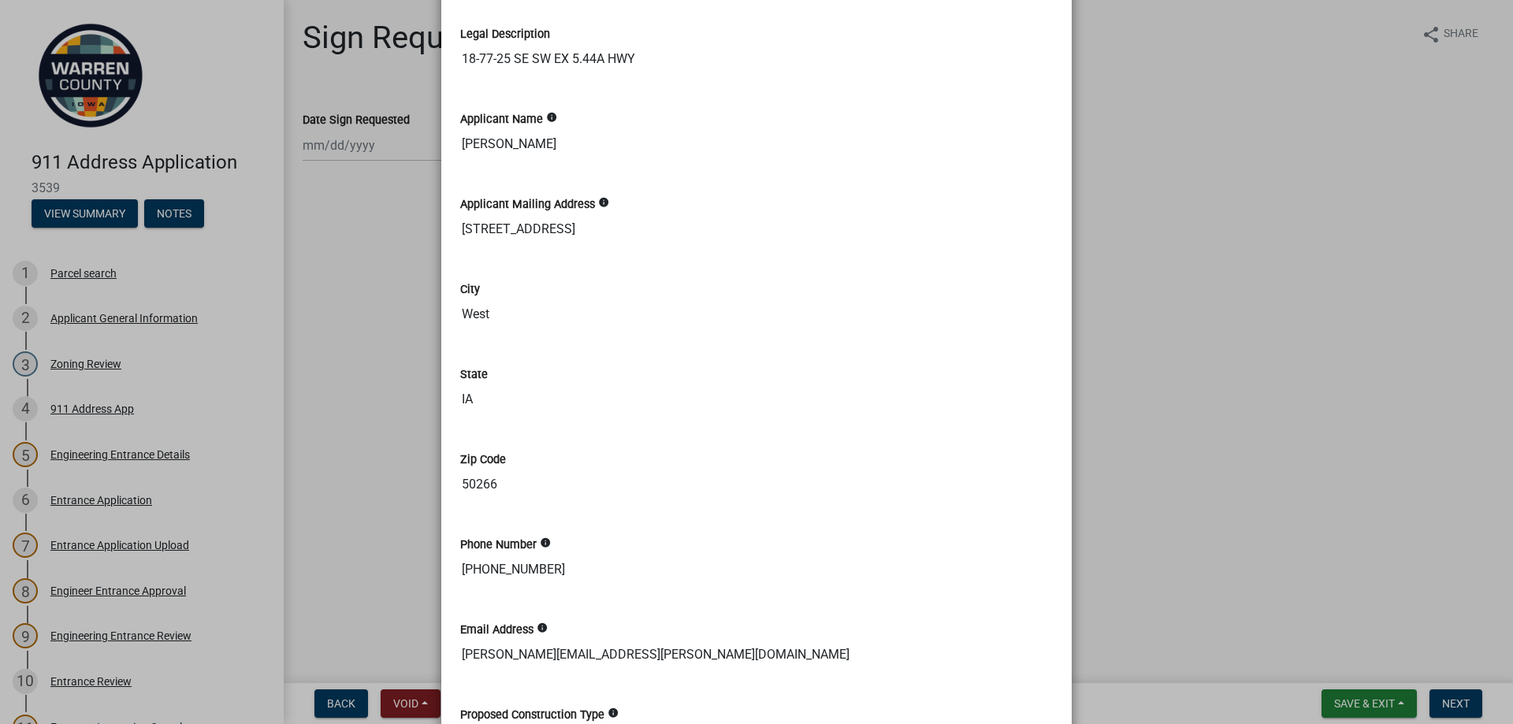 The height and width of the screenshot is (724, 1513). I want to click on label: Applicant Name, so click(501, 120).